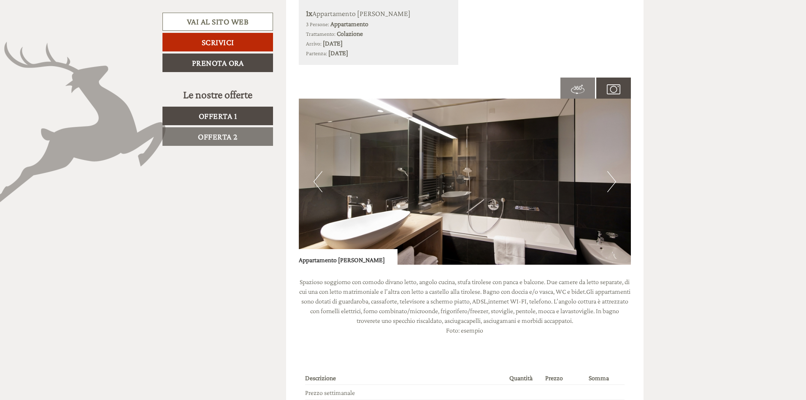  I want to click on a: Prenota ora, so click(218, 63).